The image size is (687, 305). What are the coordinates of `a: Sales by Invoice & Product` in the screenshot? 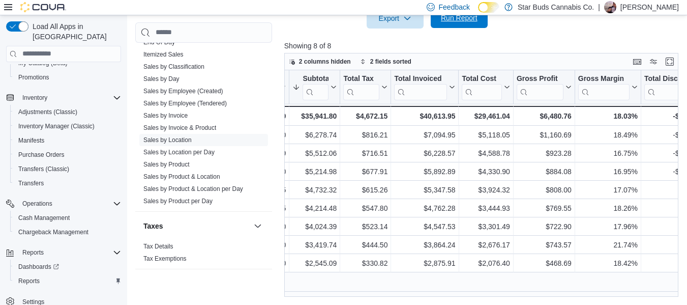 It's located at (180, 128).